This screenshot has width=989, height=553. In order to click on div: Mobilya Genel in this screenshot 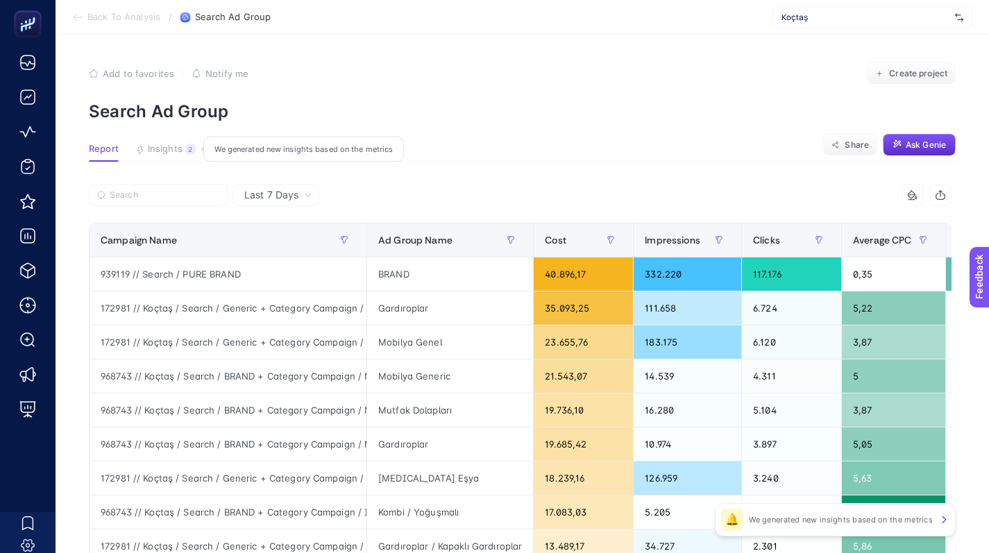, I will do `click(450, 342)`.